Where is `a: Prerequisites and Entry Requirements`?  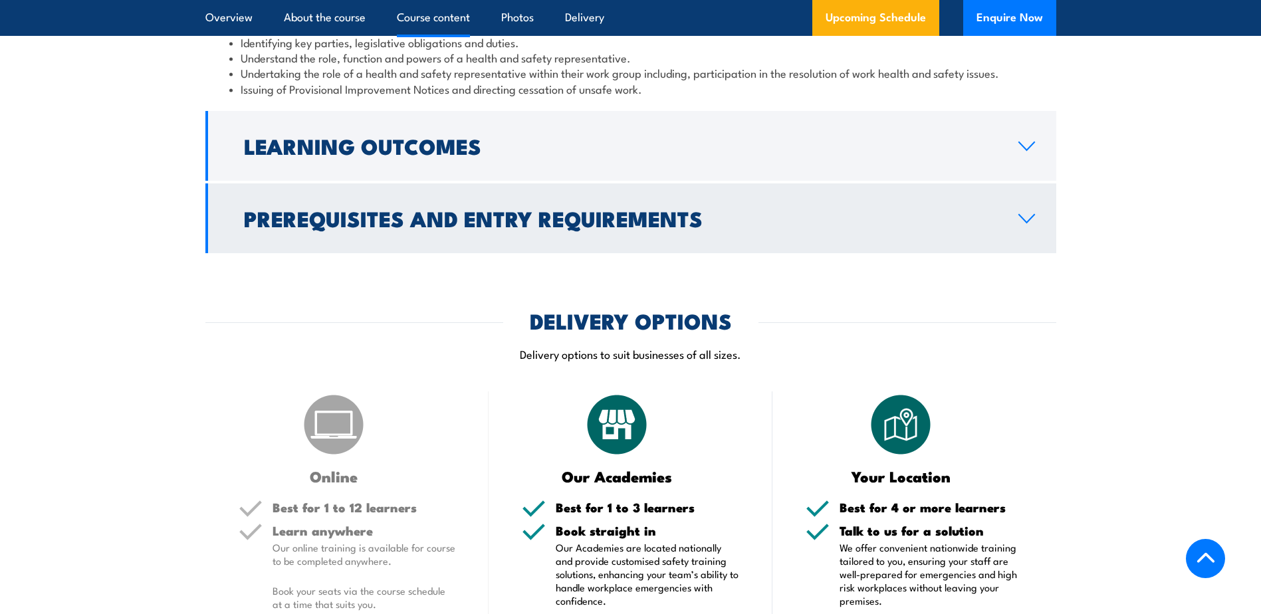
a: Prerequisites and Entry Requirements is located at coordinates (631, 218).